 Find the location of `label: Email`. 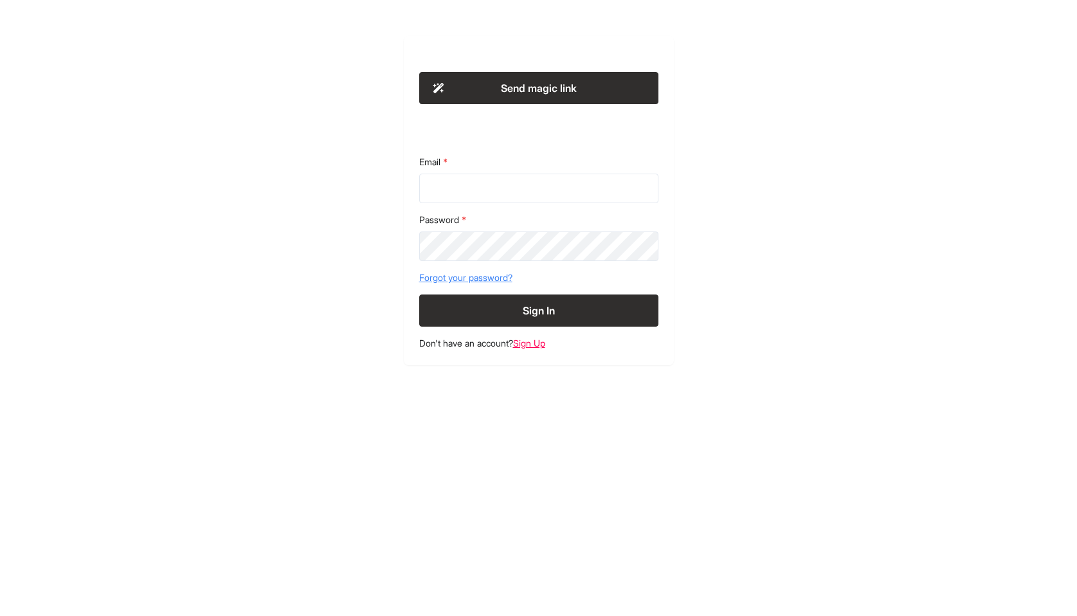

label: Email is located at coordinates (539, 162).